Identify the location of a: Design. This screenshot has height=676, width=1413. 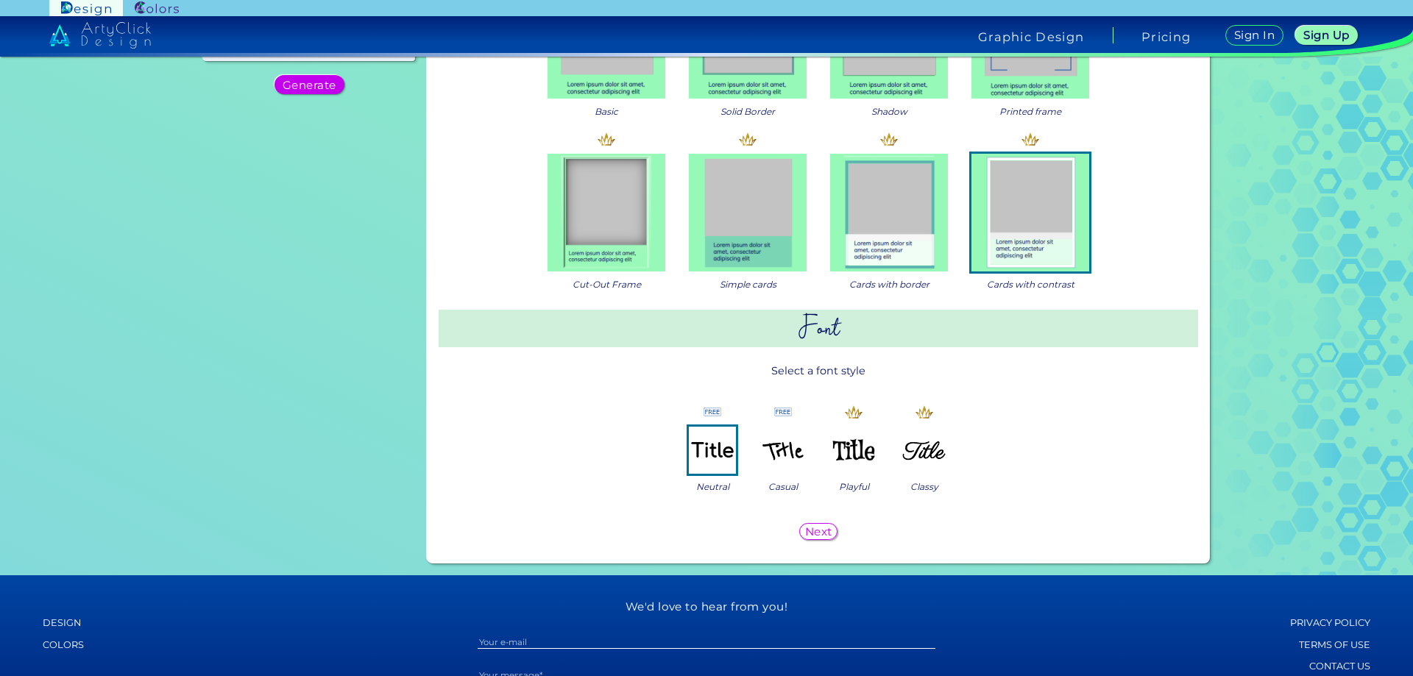
(141, 623).